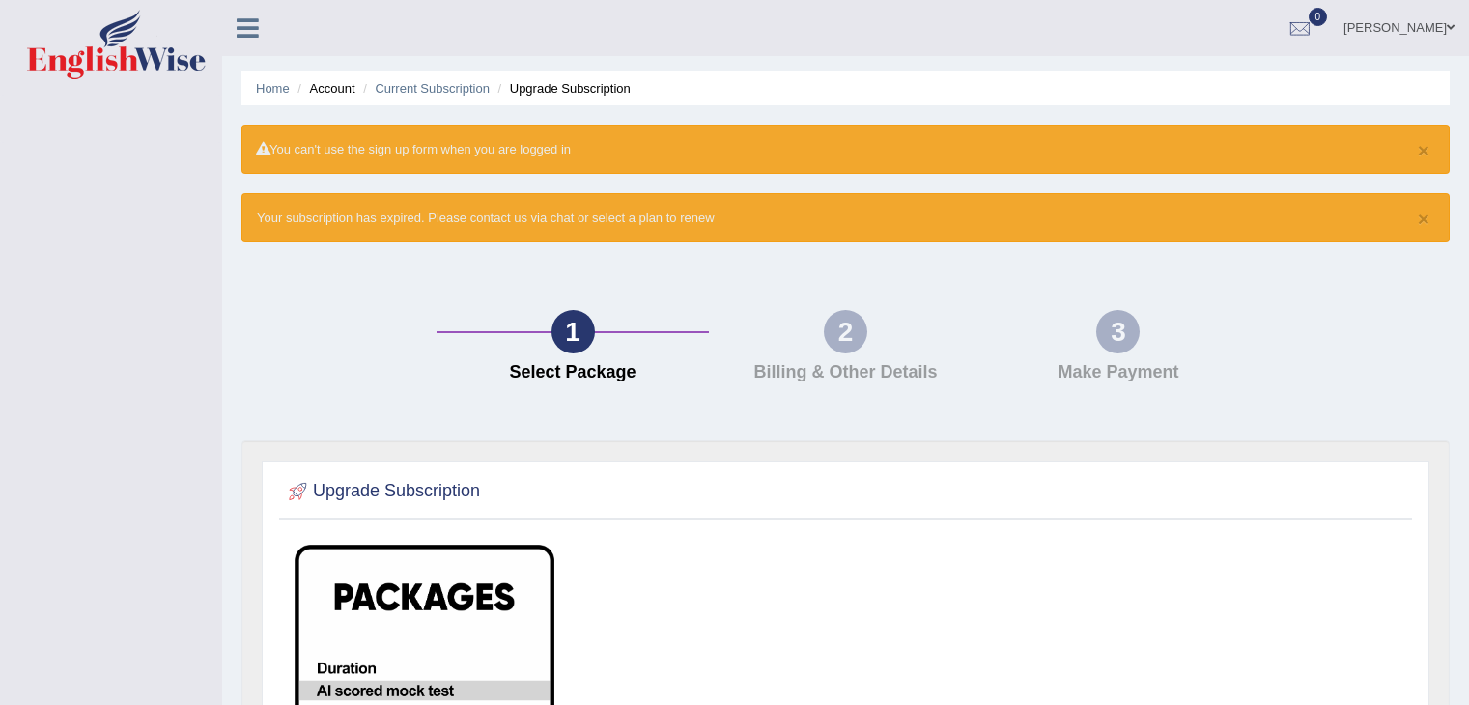  Describe the element at coordinates (432, 88) in the screenshot. I see `a: Current Subscription` at that location.